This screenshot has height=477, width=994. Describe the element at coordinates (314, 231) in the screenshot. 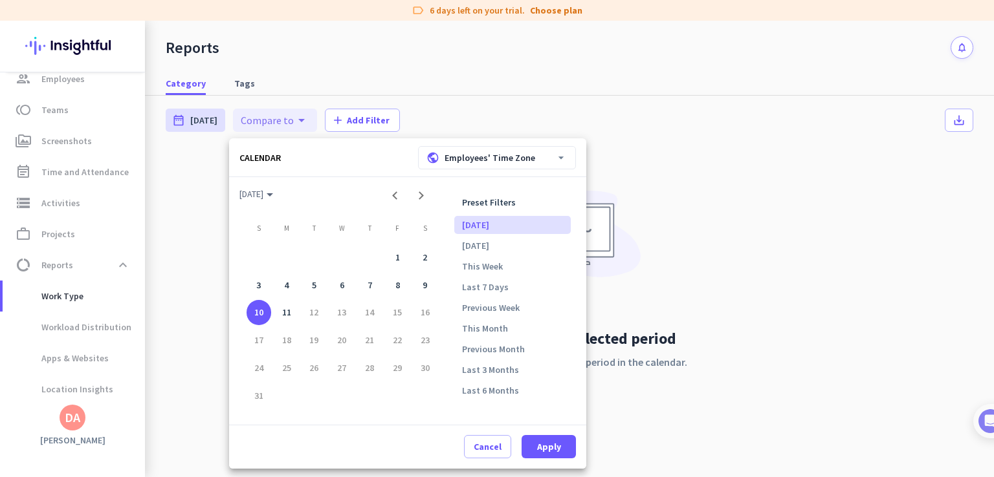

I see `th: Tuesday` at that location.